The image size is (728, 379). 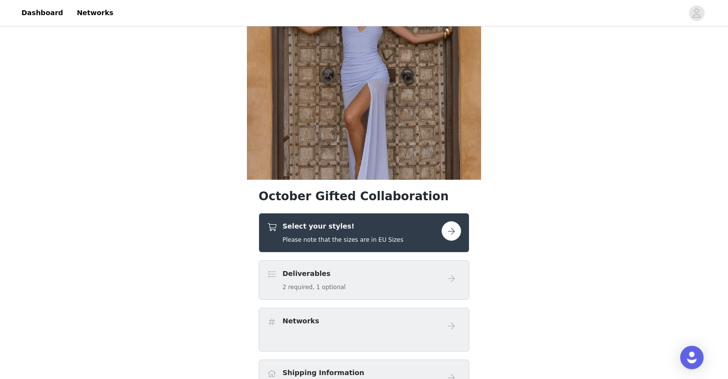 What do you see at coordinates (364, 196) in the screenshot?
I see `h1: October Gifted Collaboration` at bounding box center [364, 196].